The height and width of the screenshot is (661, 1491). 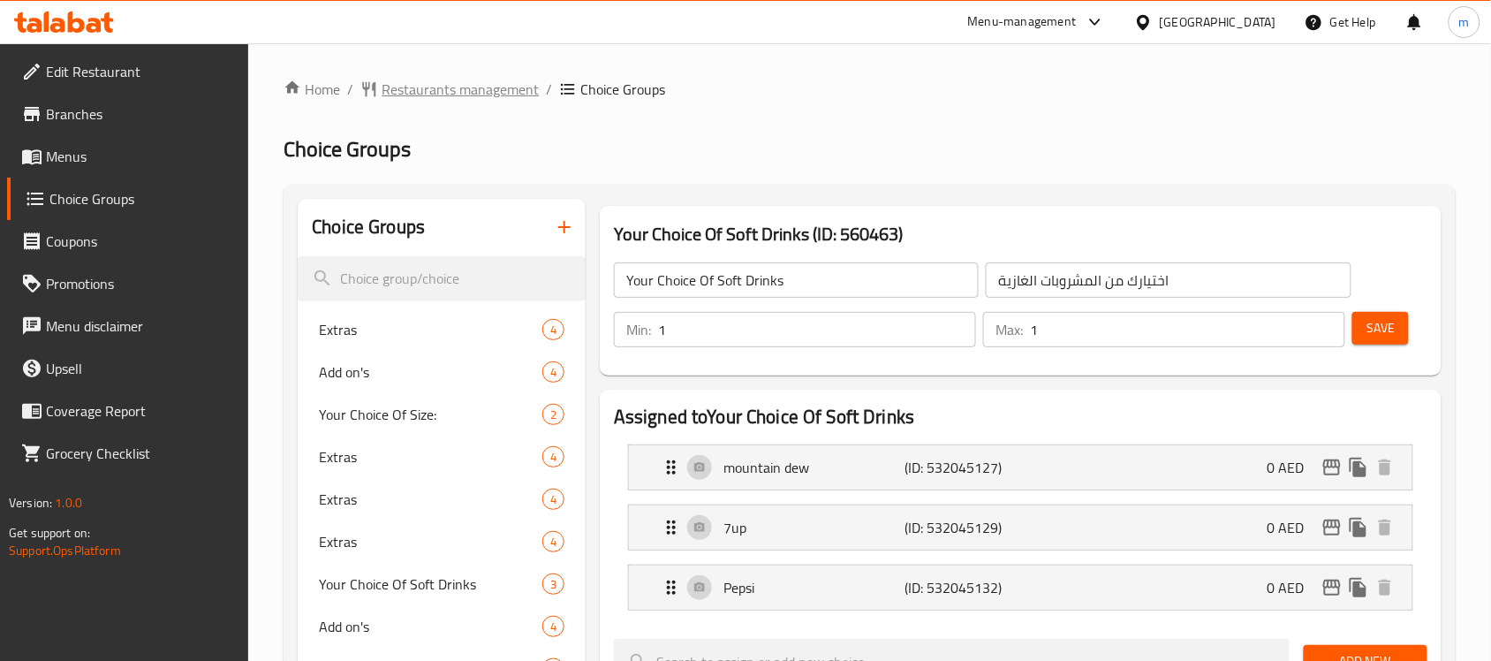 I want to click on p: (ID: 532045132), so click(x=965, y=587).